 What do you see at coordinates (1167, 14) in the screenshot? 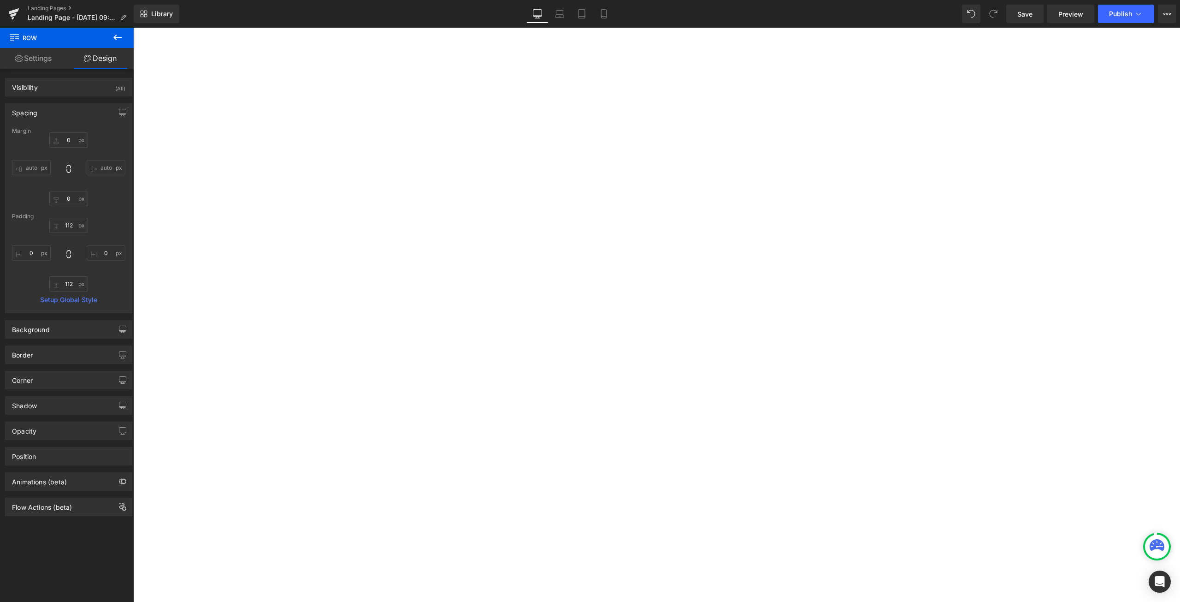
I see `button: More` at bounding box center [1167, 14].